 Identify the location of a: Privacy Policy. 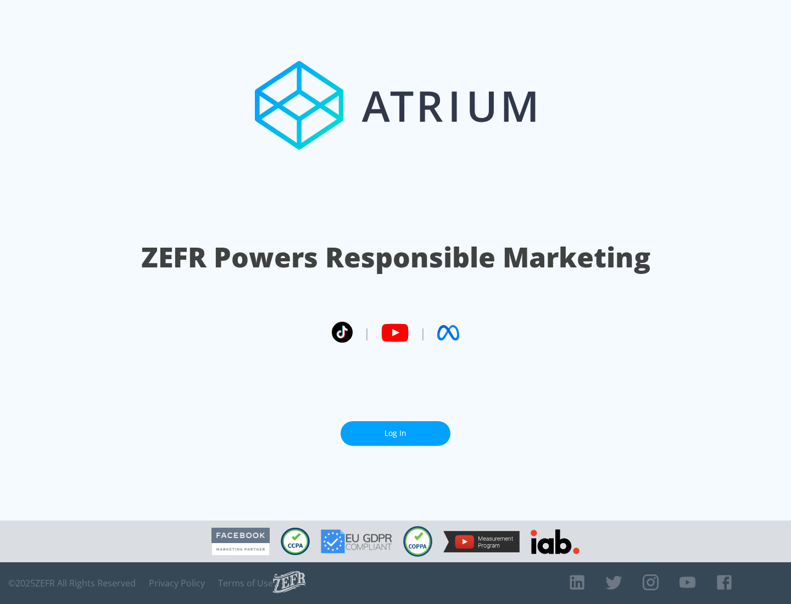
(177, 583).